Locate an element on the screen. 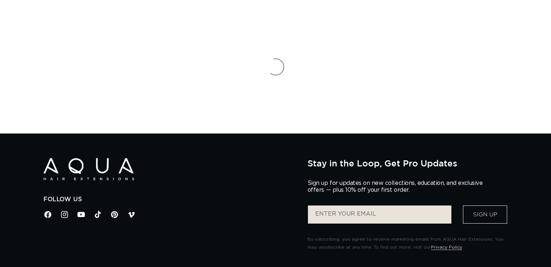  p: Sign up for updates on new collections, education, and exclusive offers — plus 10% off your first... is located at coordinates (398, 187).